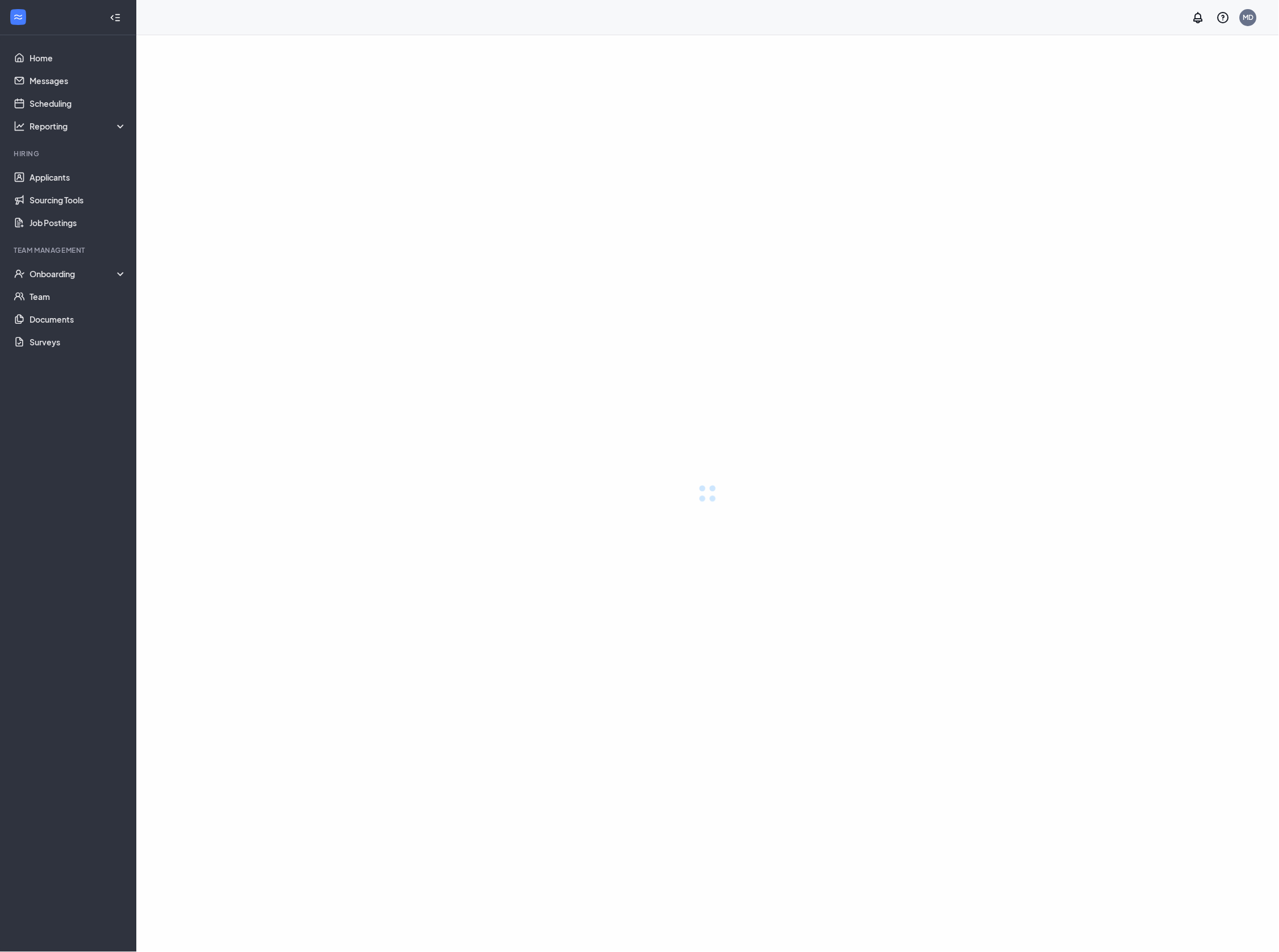  Describe the element at coordinates (1248, 17) in the screenshot. I see `div: MD` at that location.